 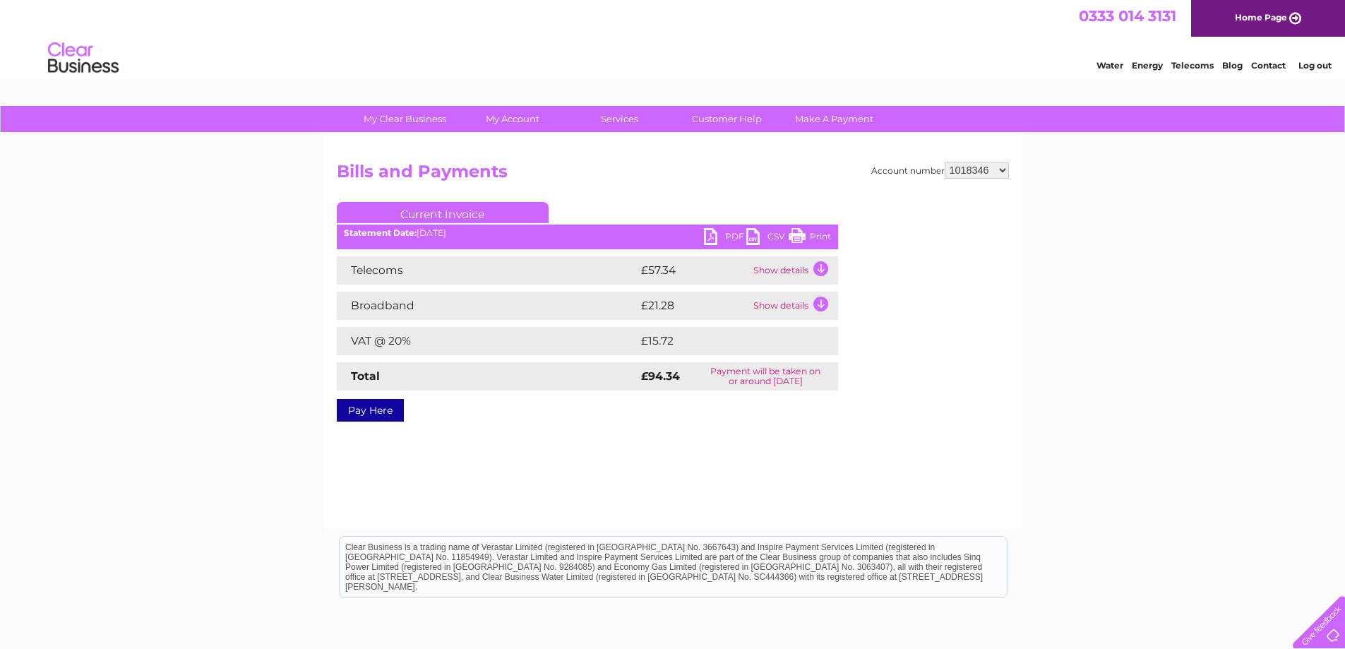 What do you see at coordinates (693, 306) in the screenshot?
I see `td: £21.28` at bounding box center [693, 306].